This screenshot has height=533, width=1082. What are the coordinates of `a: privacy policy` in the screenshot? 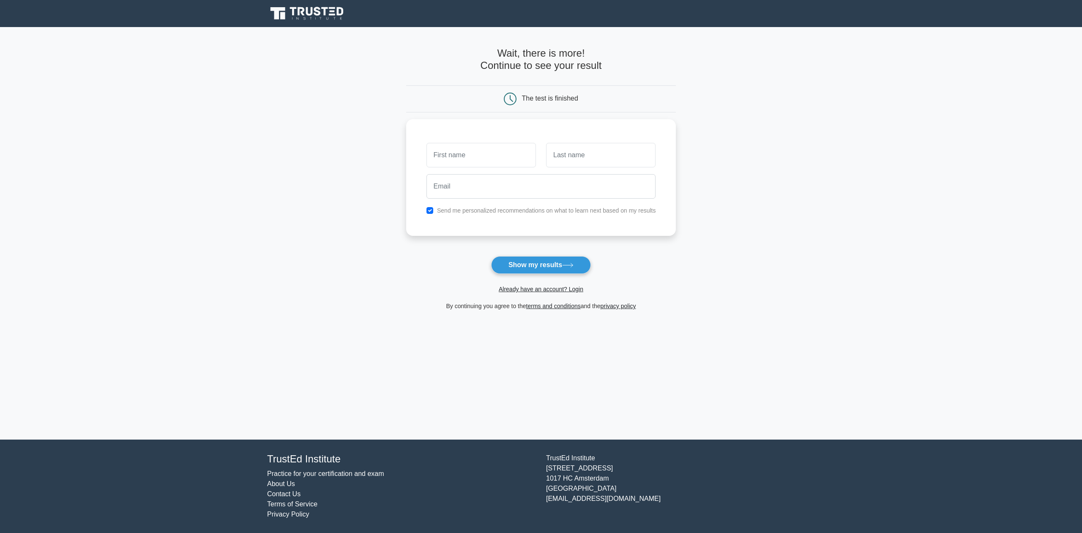 It's located at (619, 306).